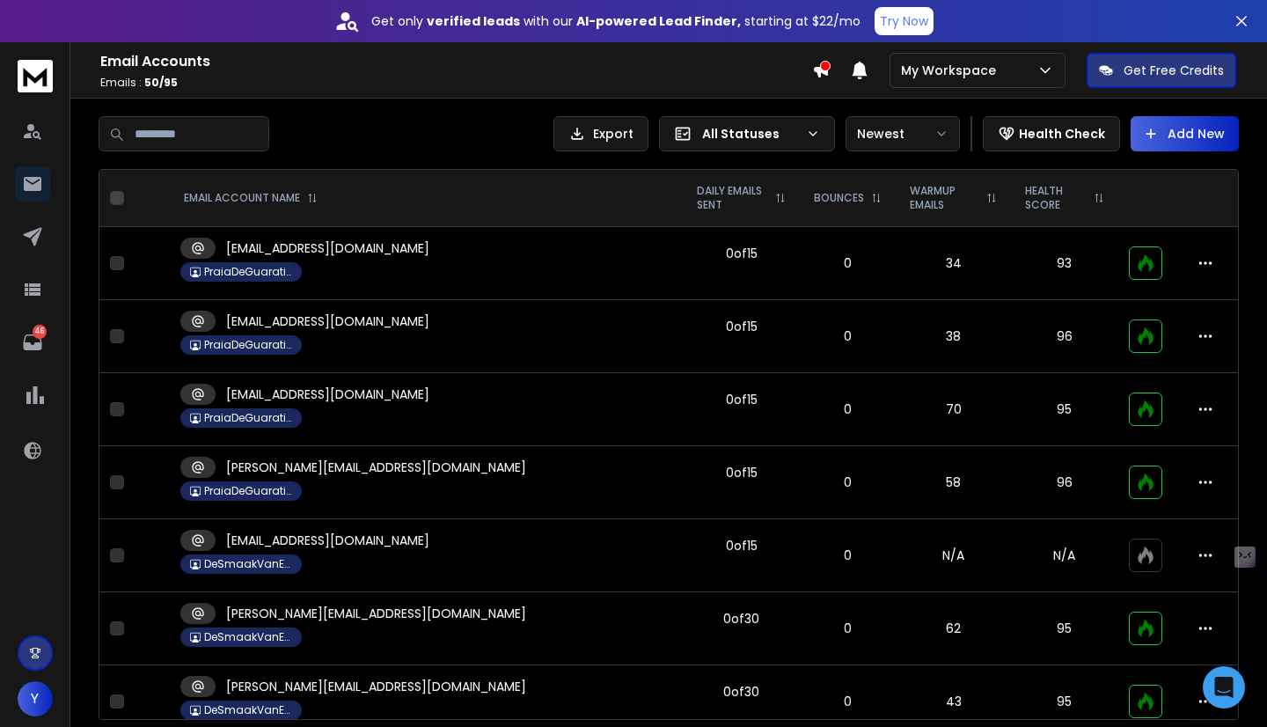  What do you see at coordinates (839, 198) in the screenshot?
I see `p: BOUNCES` at bounding box center [839, 198].